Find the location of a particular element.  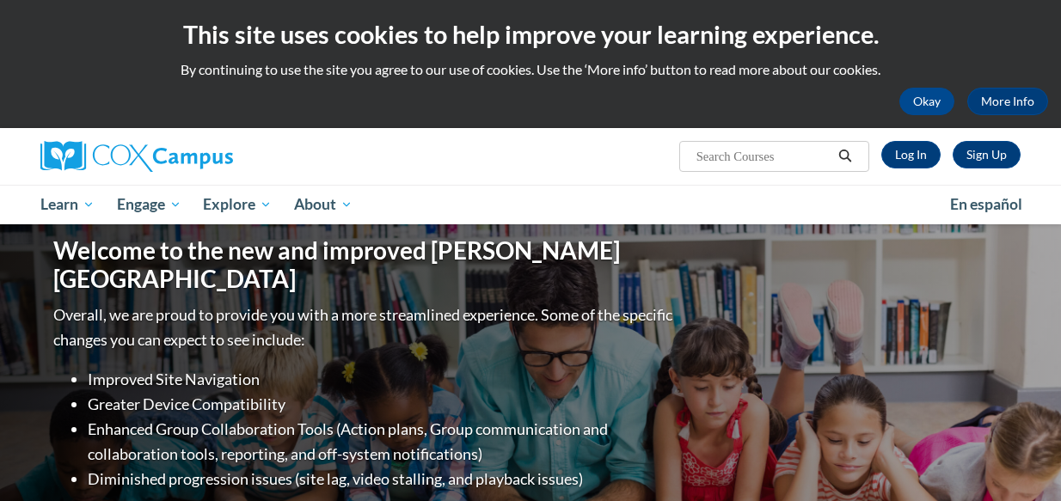

li: Greater Device Compatibility is located at coordinates (382, 404).